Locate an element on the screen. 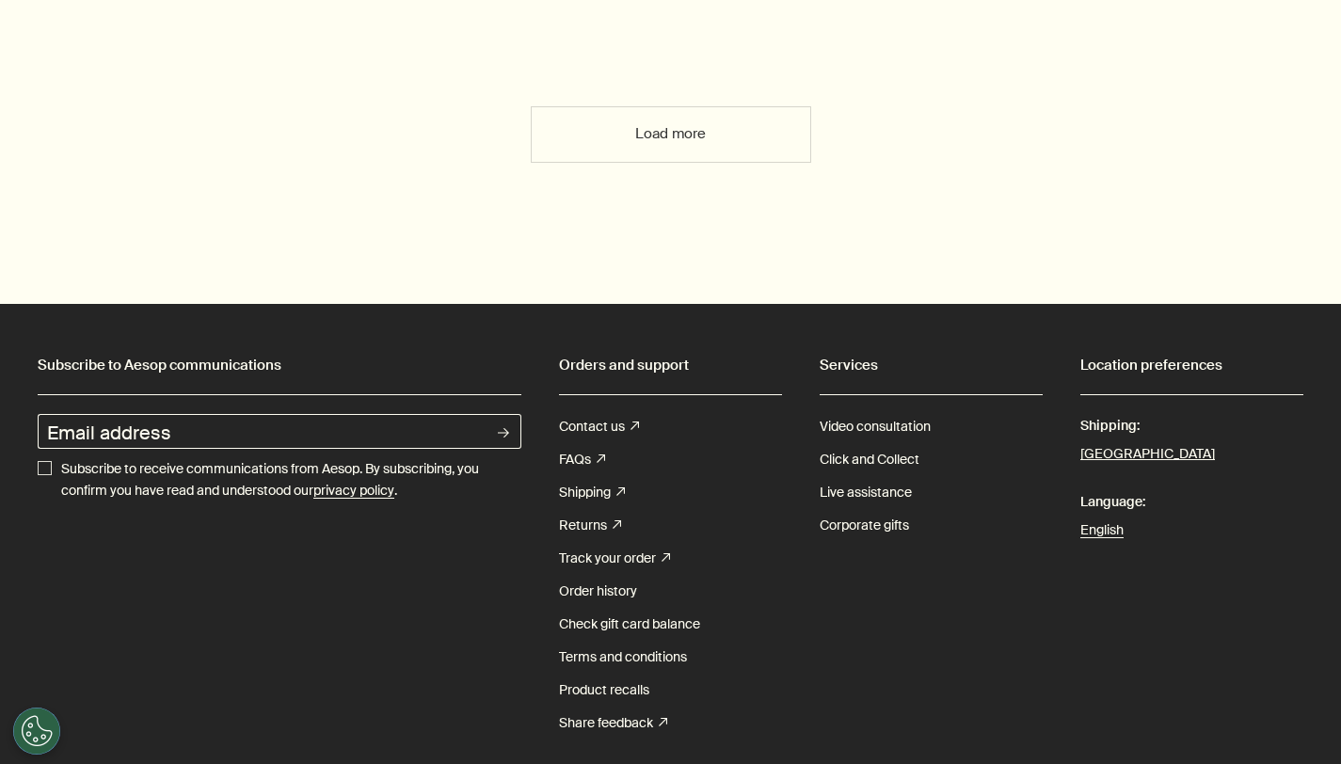 Image resolution: width=1341 pixels, height=764 pixels. h2: Orders and support is located at coordinates (670, 365).